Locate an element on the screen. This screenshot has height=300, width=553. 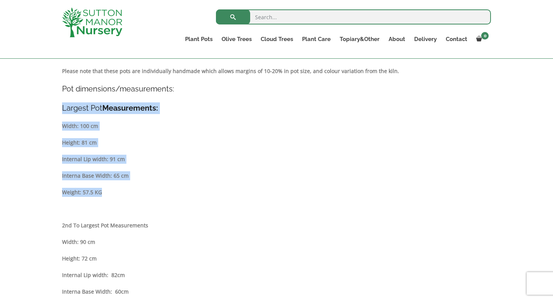
strong: Weight: 57.5 KG is located at coordinates (82, 192).